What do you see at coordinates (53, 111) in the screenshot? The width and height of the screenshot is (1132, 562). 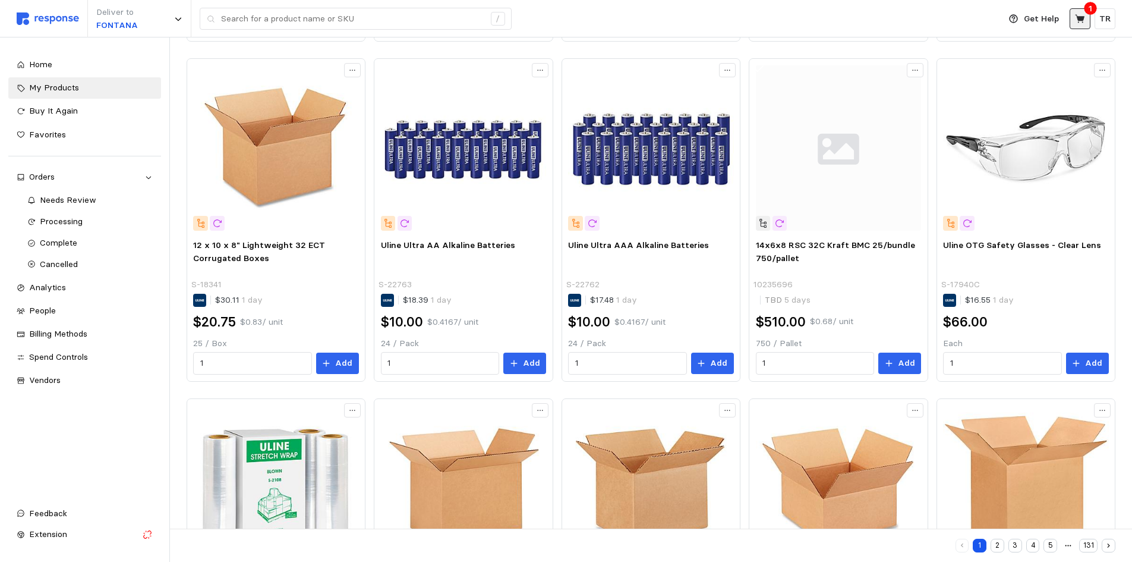 I see `span: Buy It Again` at bounding box center [53, 111].